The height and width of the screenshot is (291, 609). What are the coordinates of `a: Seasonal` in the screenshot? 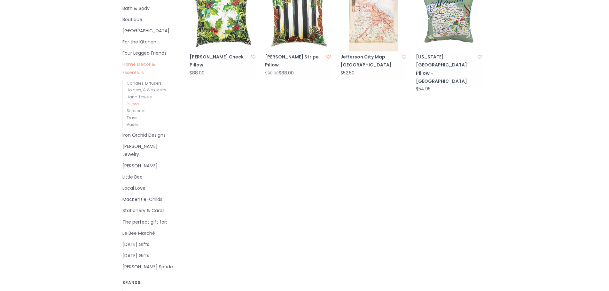 It's located at (136, 111).